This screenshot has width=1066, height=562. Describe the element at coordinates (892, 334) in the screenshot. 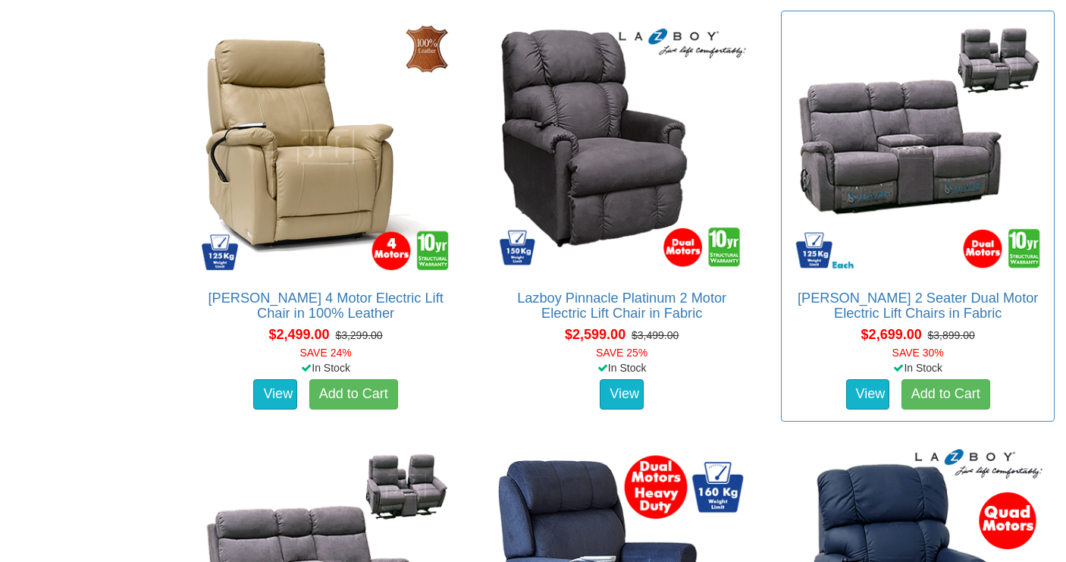

I see `span: $2,699.00` at that location.